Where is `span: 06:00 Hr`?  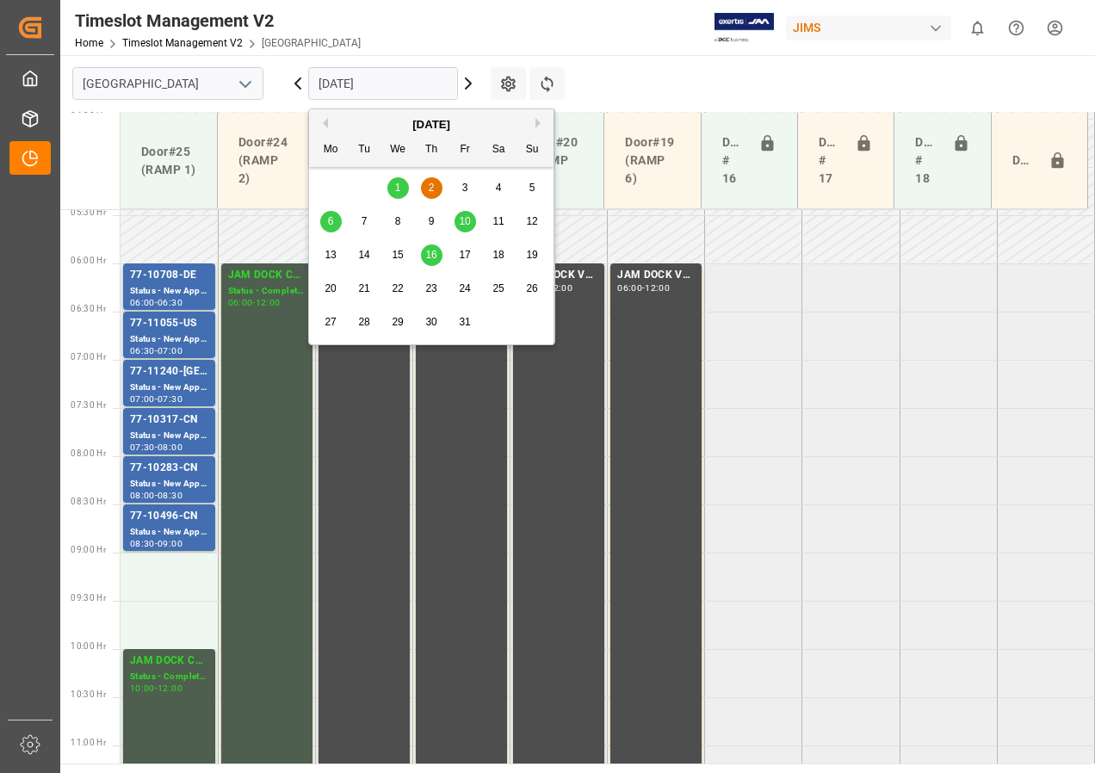
span: 06:00 Hr is located at coordinates (88, 260).